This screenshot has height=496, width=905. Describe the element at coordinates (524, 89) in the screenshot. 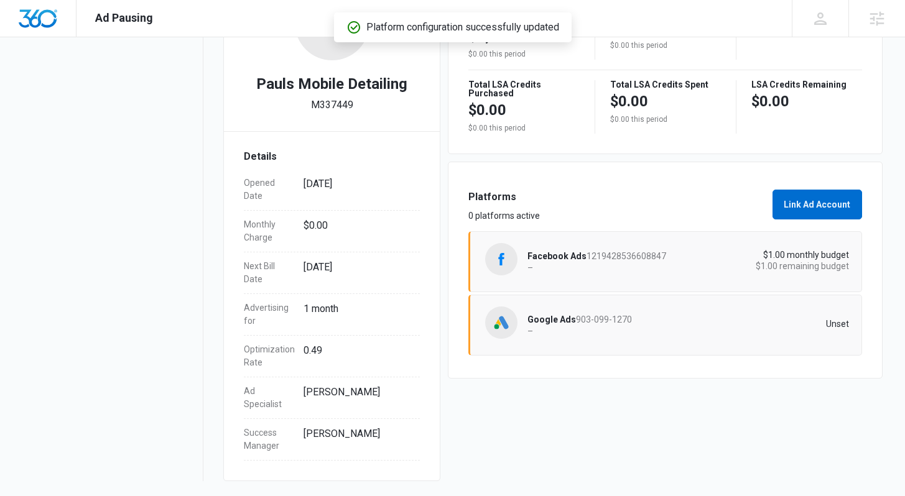

I see `p: Total LSA Credits Purchased` at that location.